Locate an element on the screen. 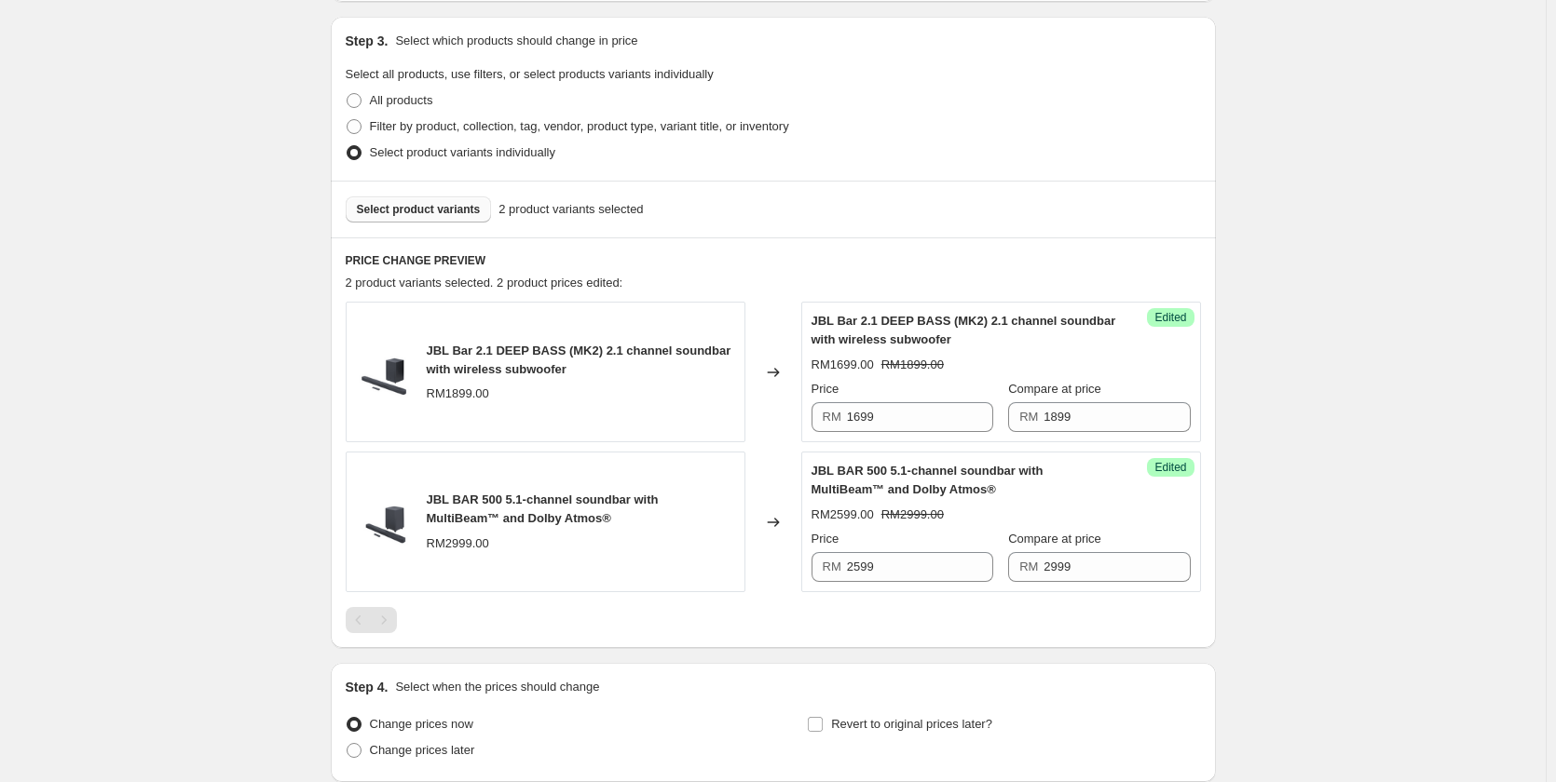  h2: Step 4. is located at coordinates (367, 687).